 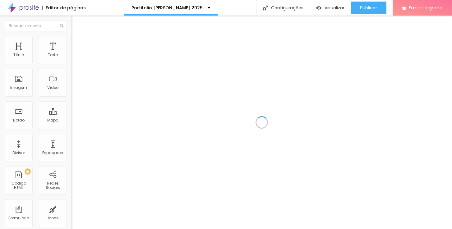 I want to click on div: Formulário, so click(x=19, y=218).